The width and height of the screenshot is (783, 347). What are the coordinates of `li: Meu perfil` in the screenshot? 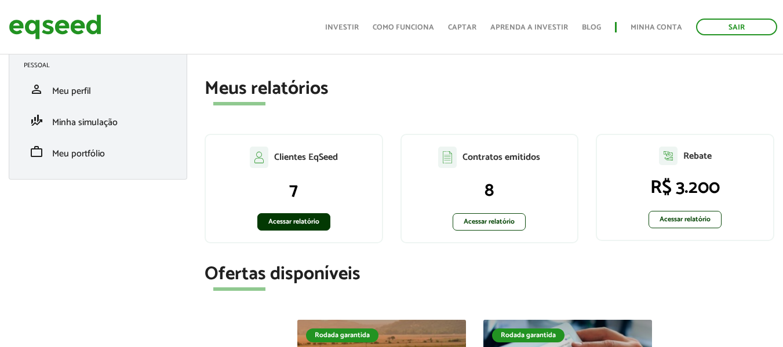 It's located at (98, 89).